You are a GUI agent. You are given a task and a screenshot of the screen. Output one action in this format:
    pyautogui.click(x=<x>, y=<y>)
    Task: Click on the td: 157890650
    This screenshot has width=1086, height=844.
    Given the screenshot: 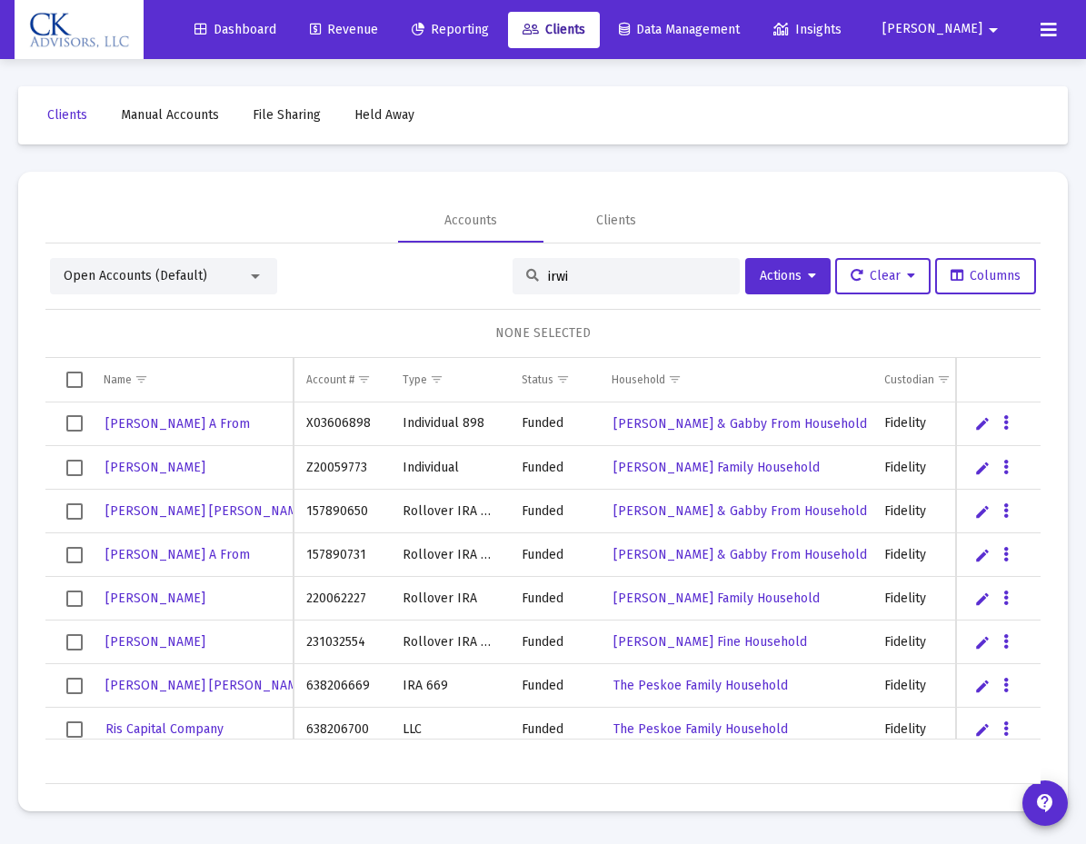 What is the action you would take?
    pyautogui.click(x=342, y=512)
    